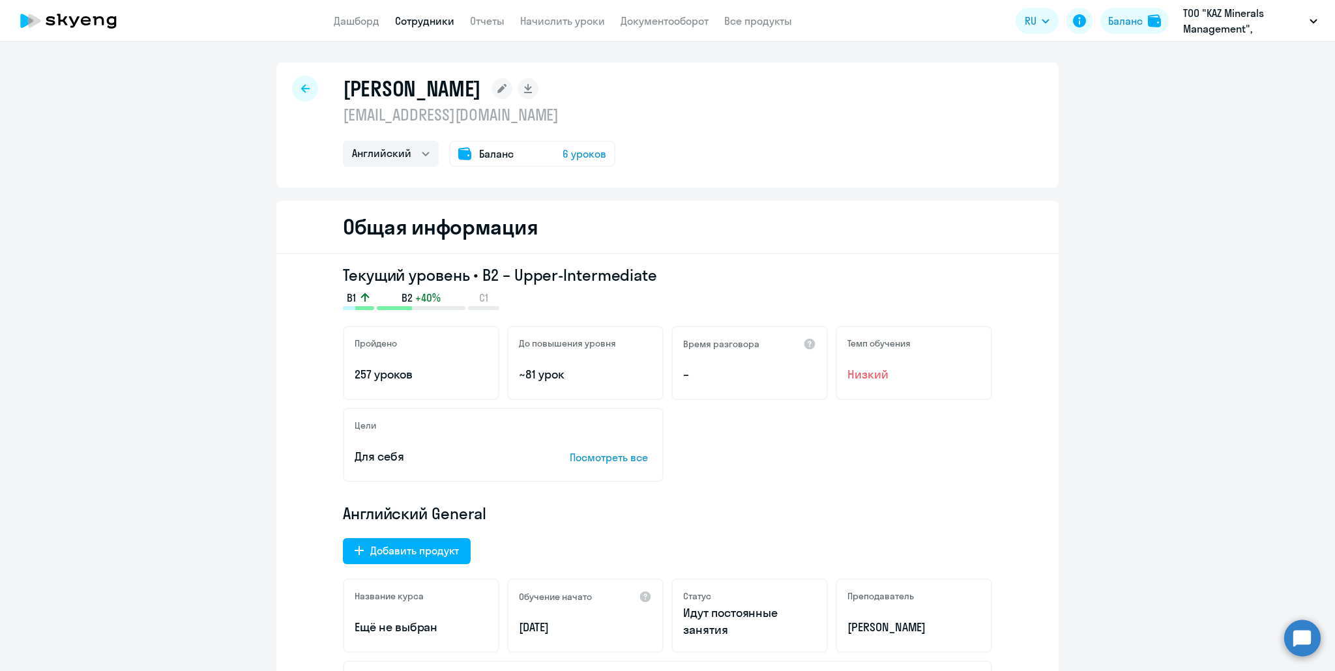 This screenshot has width=1335, height=671. What do you see at coordinates (667, 275) in the screenshot?
I see `h3: Текущий уровень • B2 – Upper-Intermediate` at bounding box center [667, 275].